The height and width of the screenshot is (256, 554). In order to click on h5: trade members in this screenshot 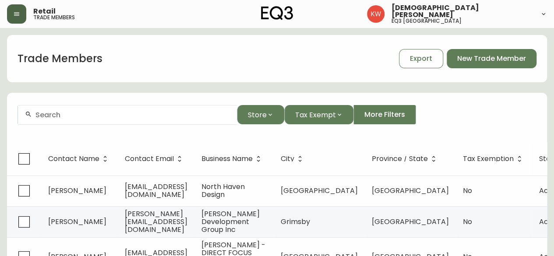, I will do `click(54, 18)`.